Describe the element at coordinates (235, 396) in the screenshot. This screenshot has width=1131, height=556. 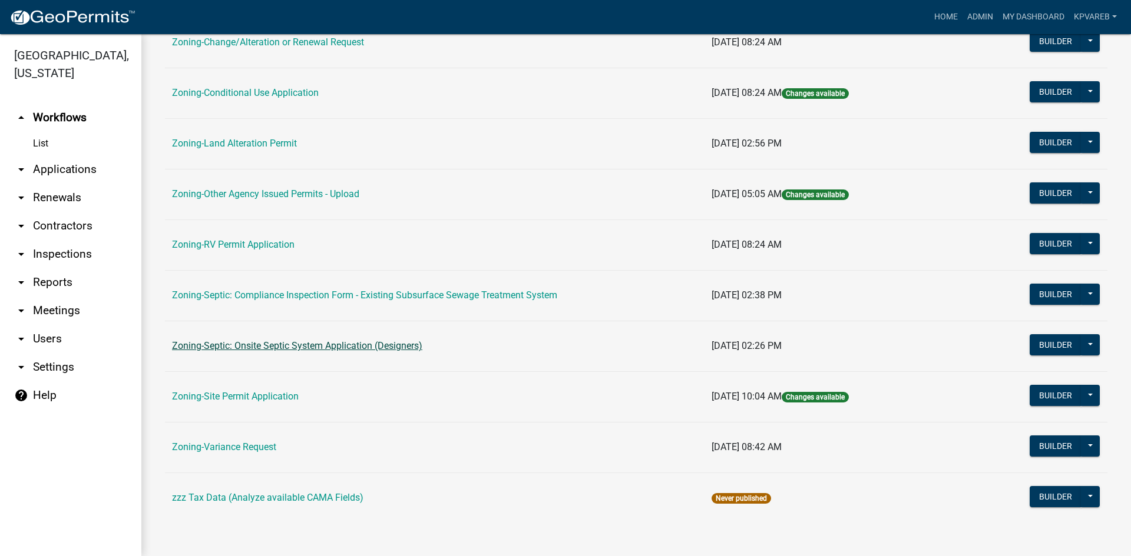
I see `a: Zoning-Site Permit Application` at that location.